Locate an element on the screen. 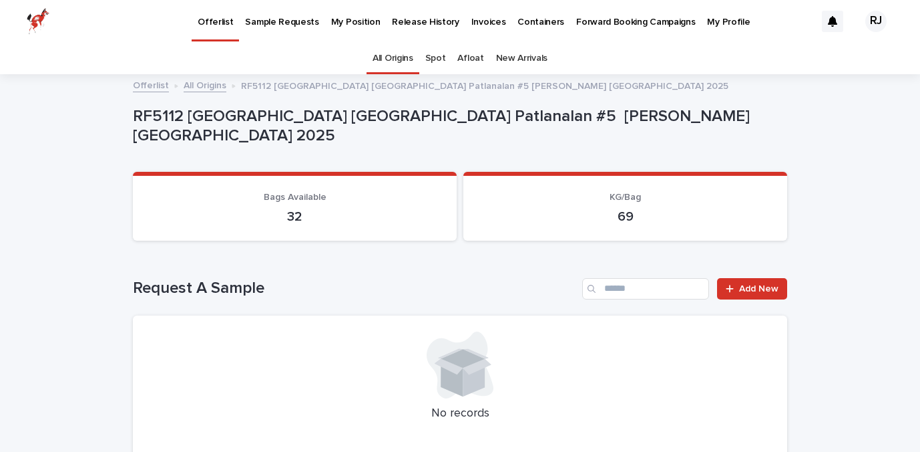  span: KG/Bag is located at coordinates (625, 197).